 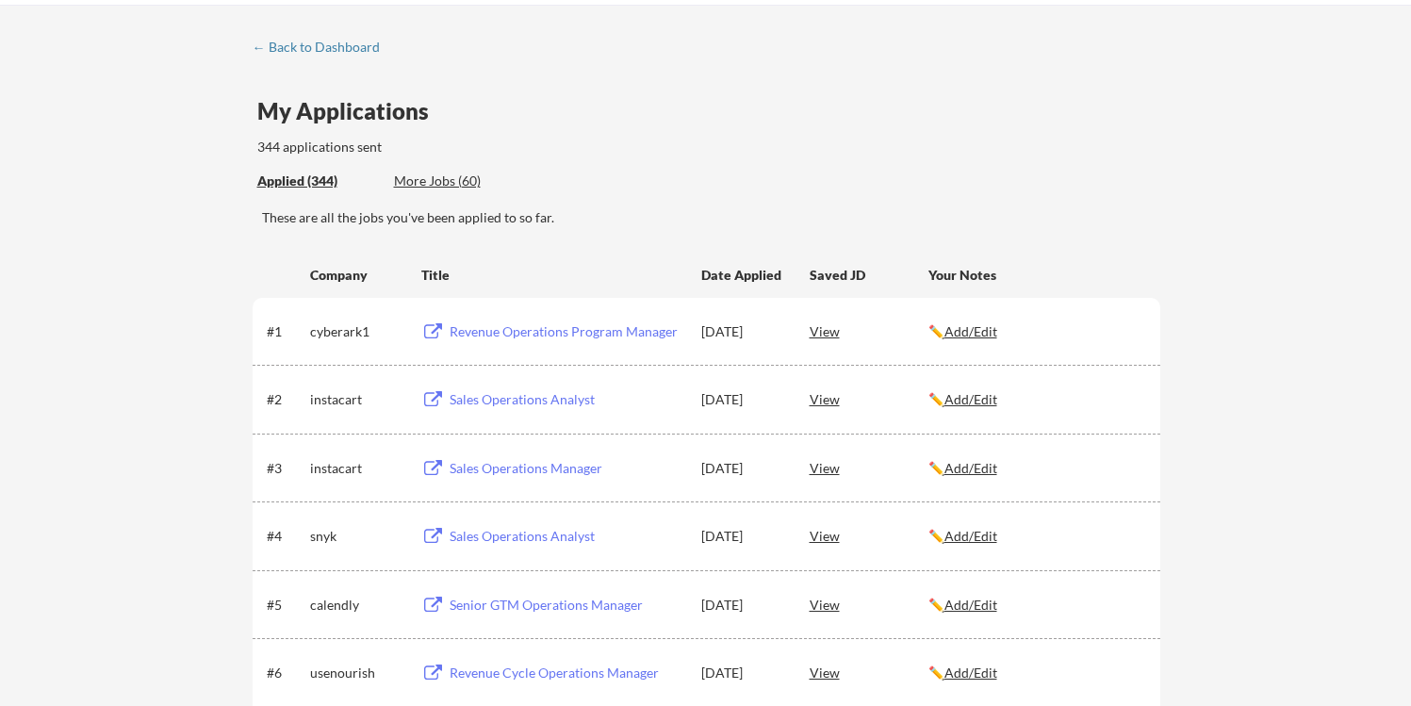 What do you see at coordinates (285, 673) in the screenshot?
I see `div: #6` at bounding box center [285, 673].